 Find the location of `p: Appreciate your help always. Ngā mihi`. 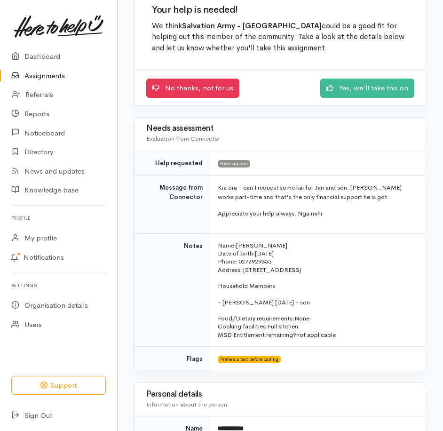

p: Appreciate your help always. Ngā mihi is located at coordinates (316, 213).